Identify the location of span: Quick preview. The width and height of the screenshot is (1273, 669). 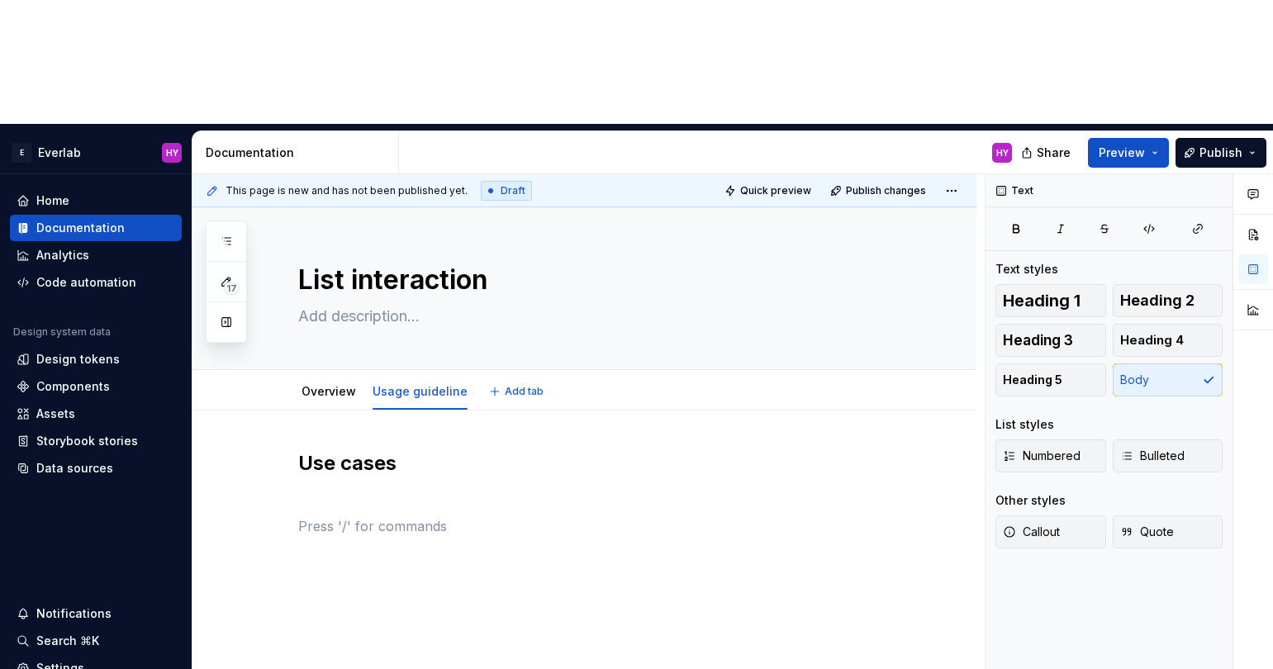
(775, 191).